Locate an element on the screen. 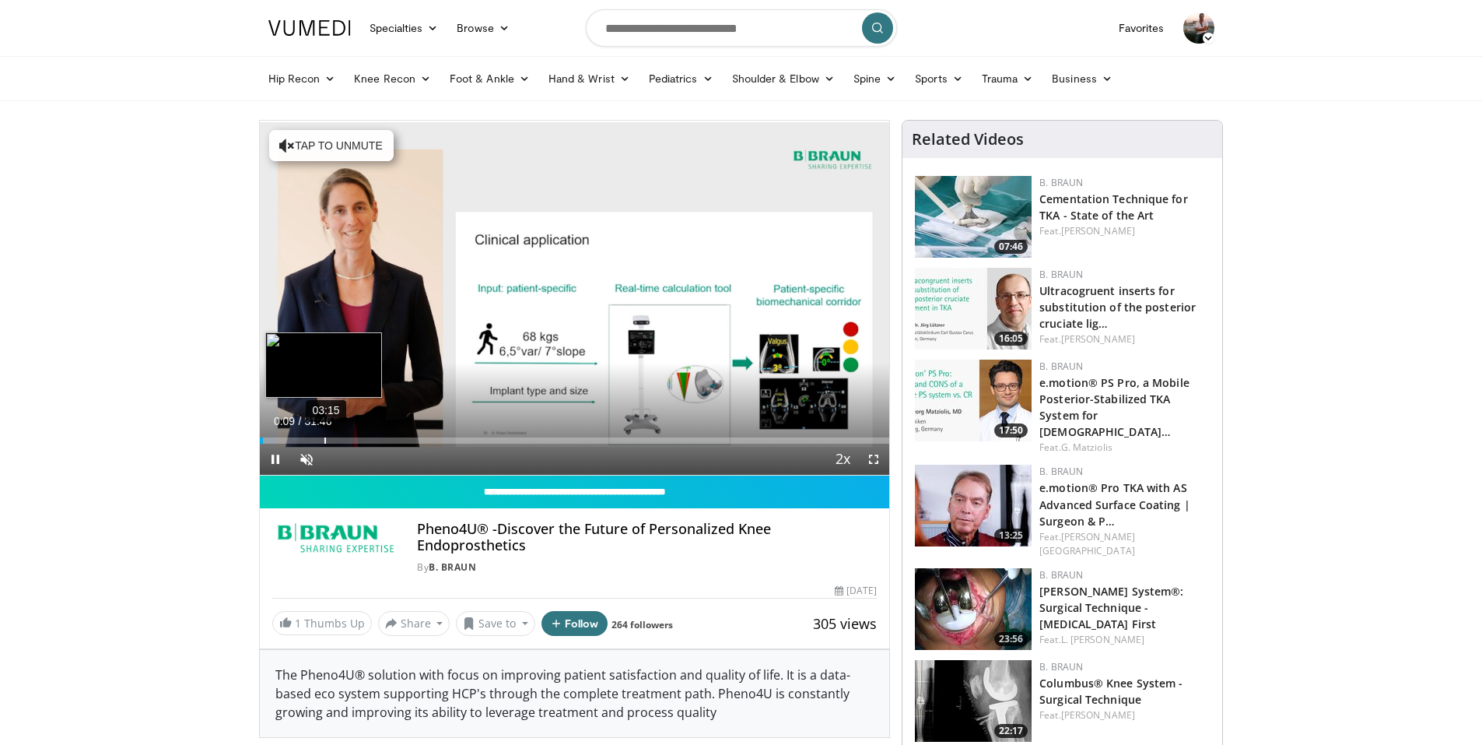 This screenshot has height=745, width=1482. a: 22:17 is located at coordinates (973, 700).